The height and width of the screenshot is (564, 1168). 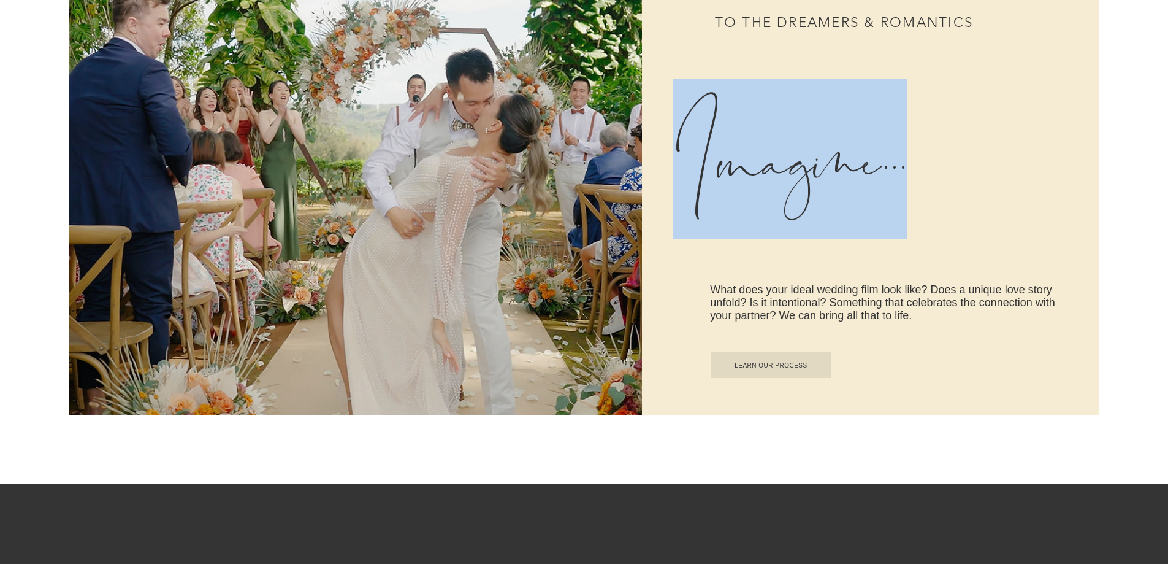 I want to click on span: TO THE DREAMERS & ROMANTICS, so click(x=844, y=22).